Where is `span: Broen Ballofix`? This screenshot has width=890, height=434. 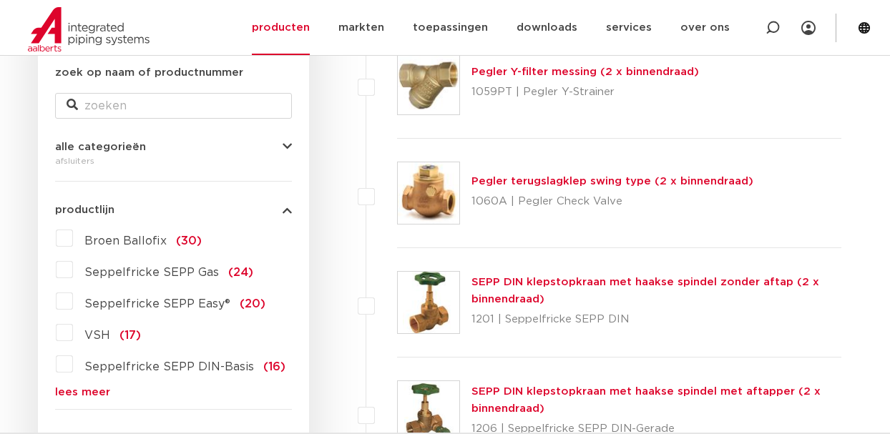
span: Broen Ballofix is located at coordinates (125, 241).